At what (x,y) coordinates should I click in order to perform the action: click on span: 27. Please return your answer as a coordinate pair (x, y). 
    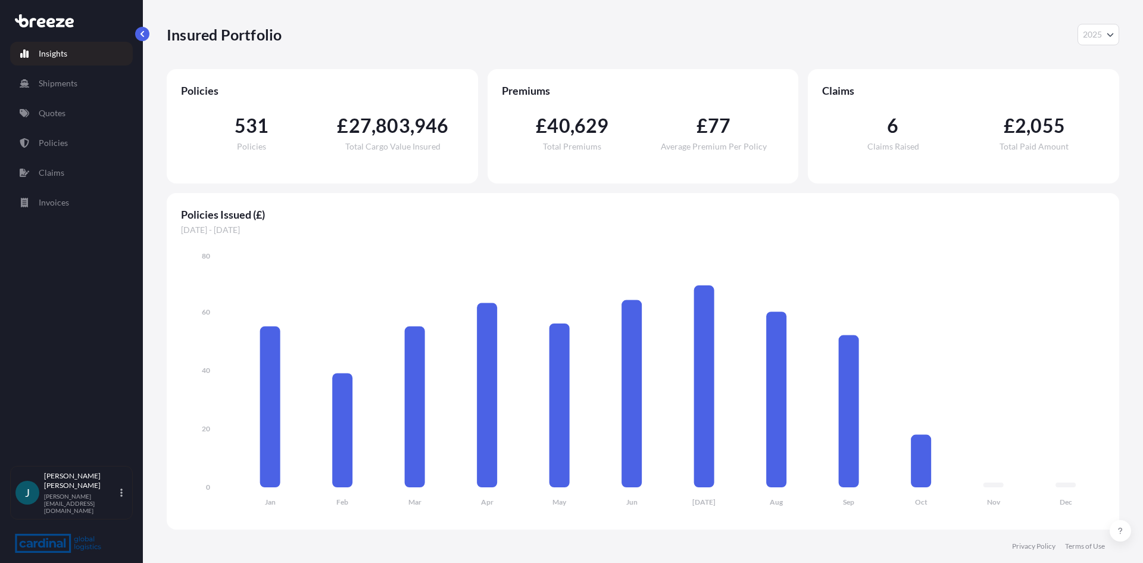
    Looking at the image, I should click on (360, 126).